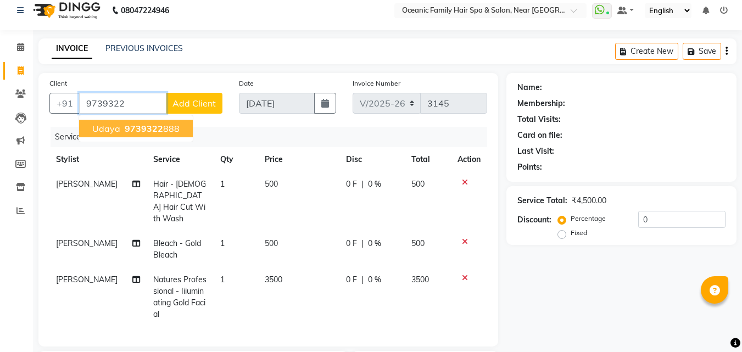 The image size is (742, 352). I want to click on button: Create New, so click(647, 51).